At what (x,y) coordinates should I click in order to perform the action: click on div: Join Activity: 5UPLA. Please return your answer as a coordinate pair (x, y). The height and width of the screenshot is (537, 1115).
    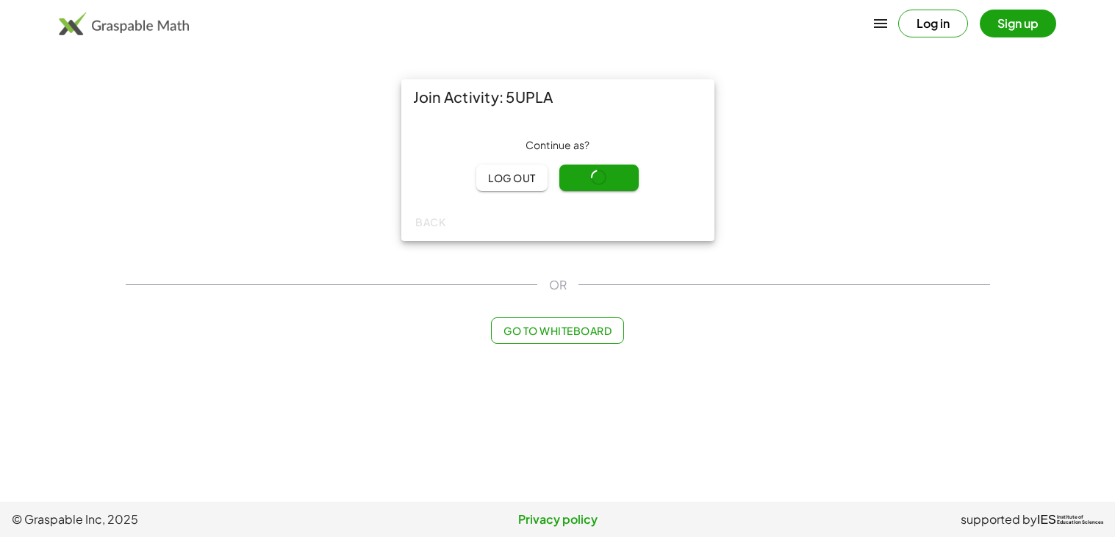
    Looking at the image, I should click on (558, 97).